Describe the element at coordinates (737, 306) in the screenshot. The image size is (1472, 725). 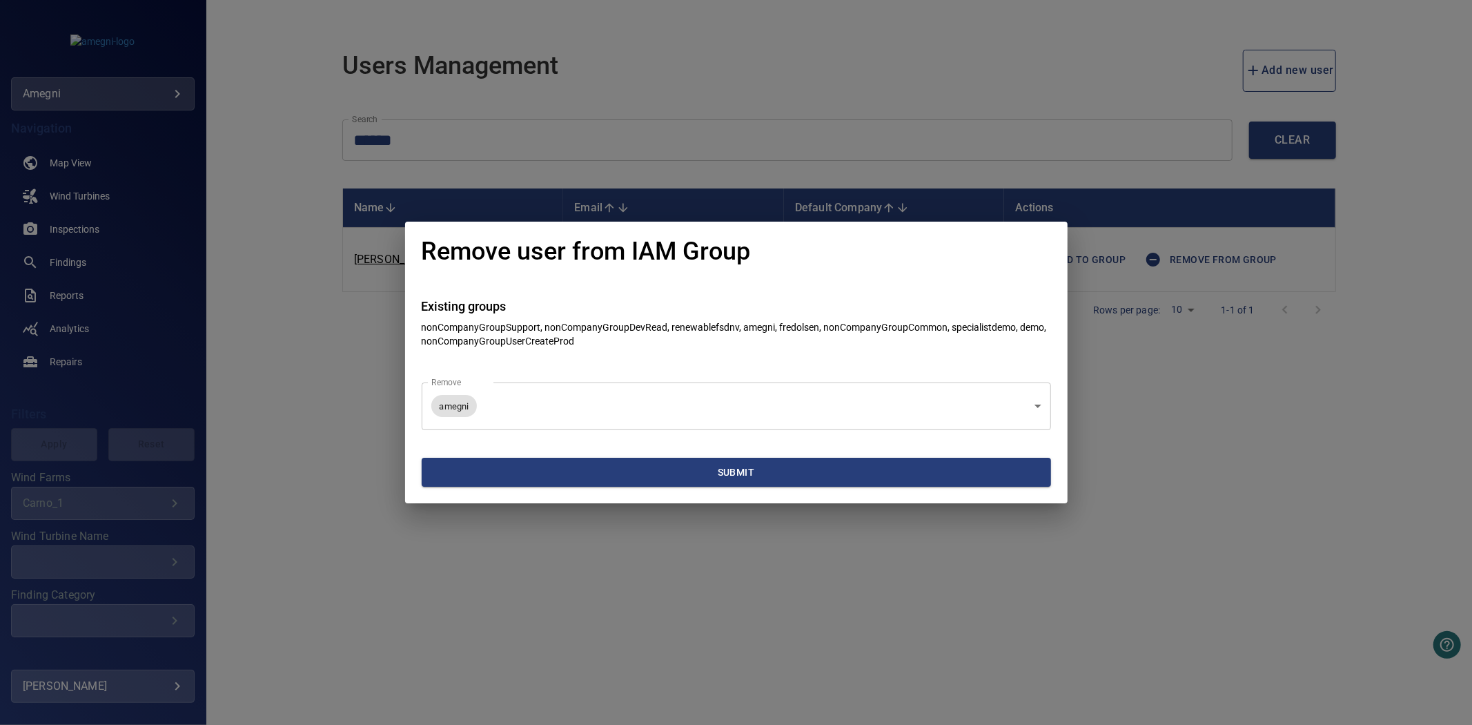
I see `h4: Existing groups` at that location.